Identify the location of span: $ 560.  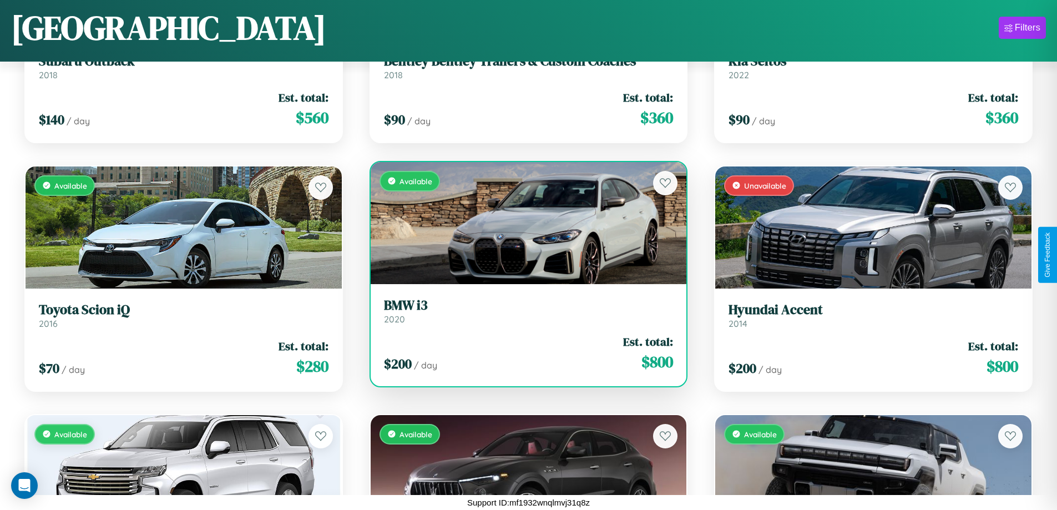
(312, 118).